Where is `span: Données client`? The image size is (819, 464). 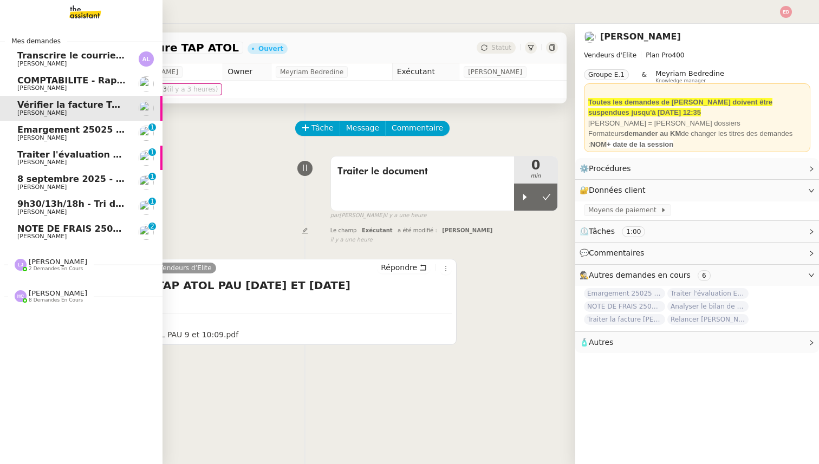 span: Données client is located at coordinates (617, 190).